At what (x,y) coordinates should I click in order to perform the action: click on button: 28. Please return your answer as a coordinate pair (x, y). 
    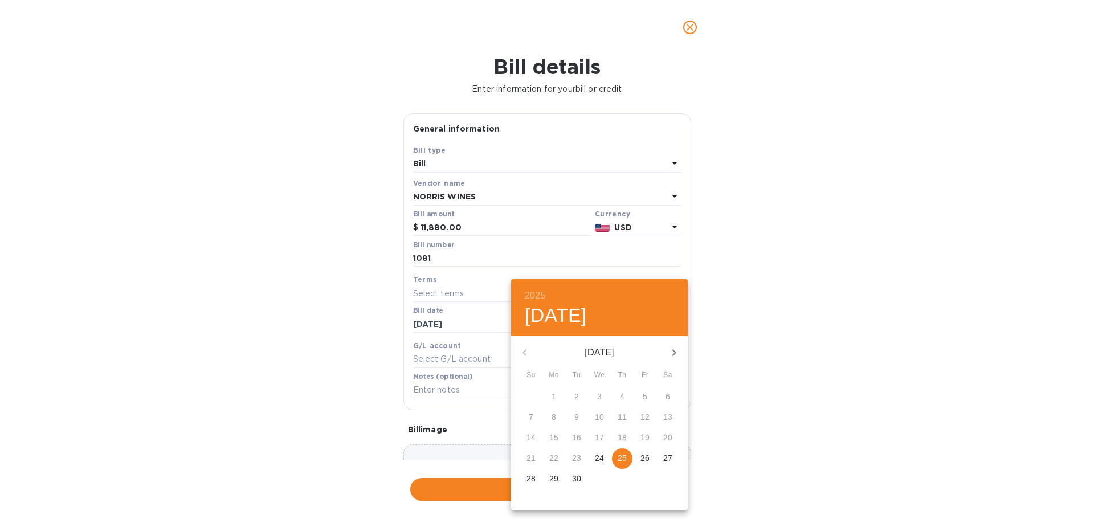
    Looking at the image, I should click on (531, 479).